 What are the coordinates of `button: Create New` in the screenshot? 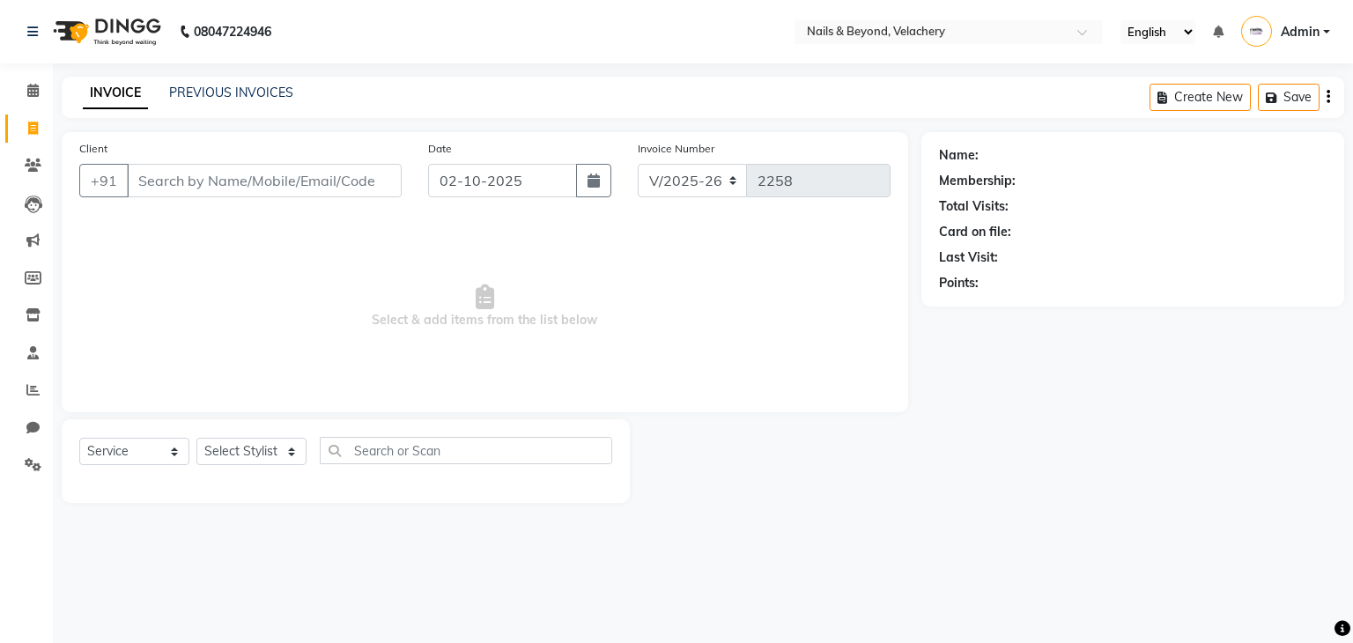 It's located at (1200, 97).